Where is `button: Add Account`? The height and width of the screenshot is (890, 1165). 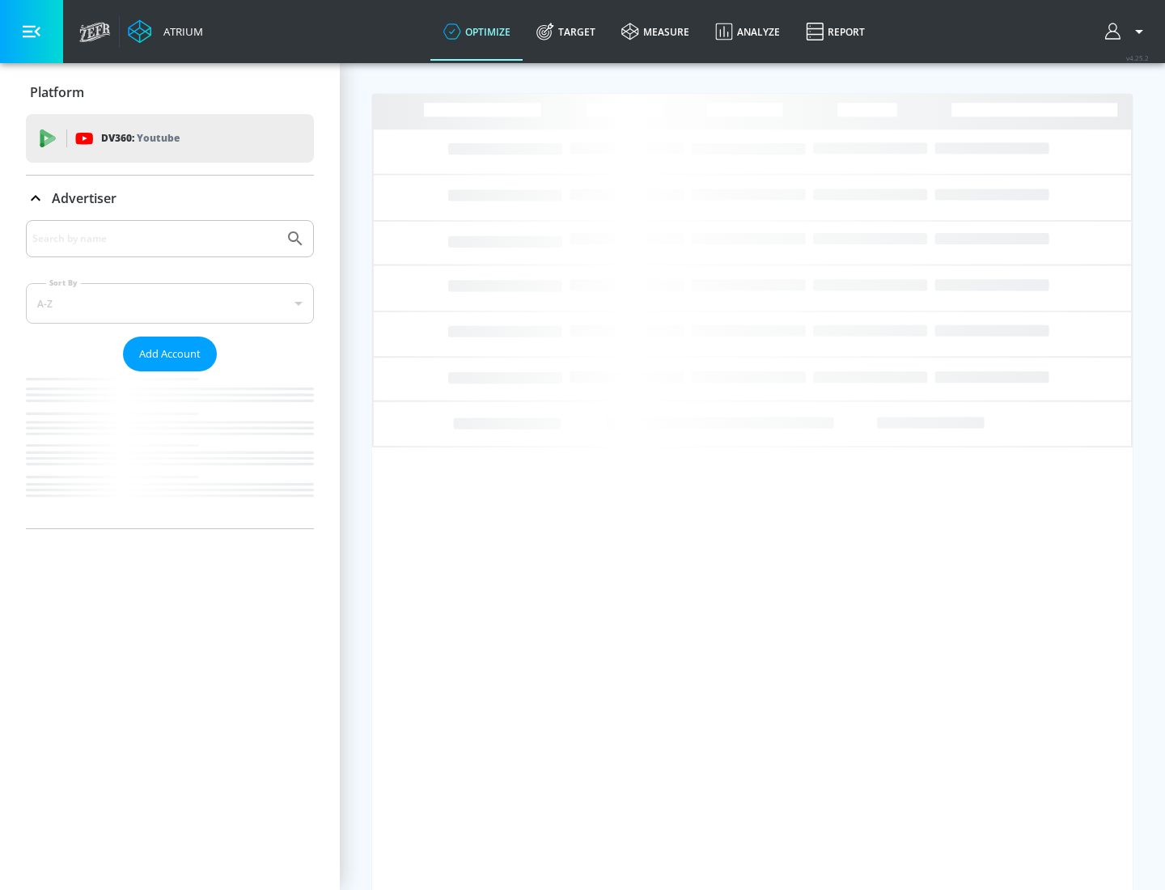
button: Add Account is located at coordinates (170, 354).